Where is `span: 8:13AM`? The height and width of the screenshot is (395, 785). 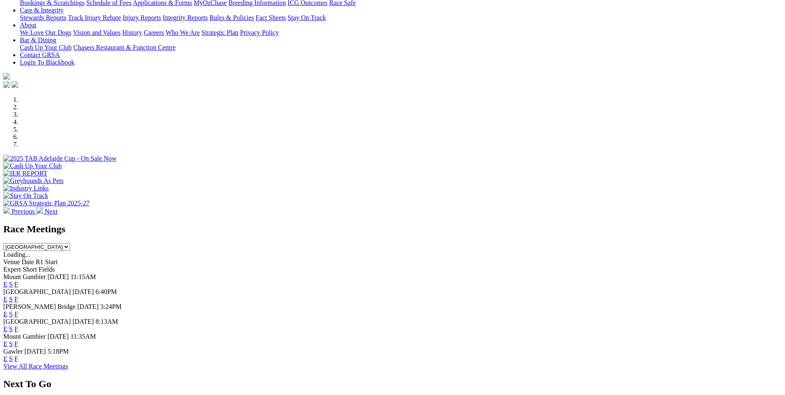
span: 8:13AM is located at coordinates (107, 321).